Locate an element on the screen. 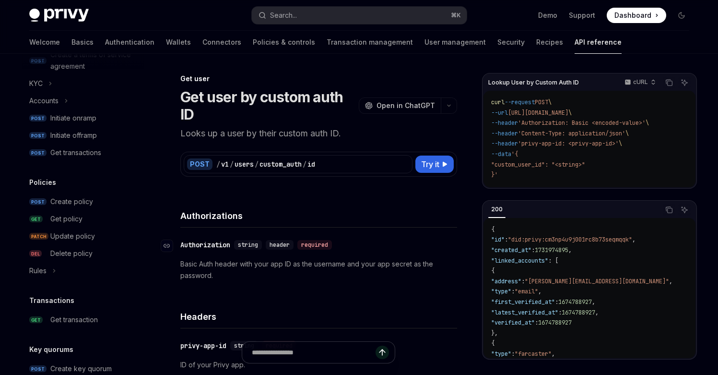 This screenshot has height=375, width=718. div: Initiate onramp is located at coordinates (73, 118).